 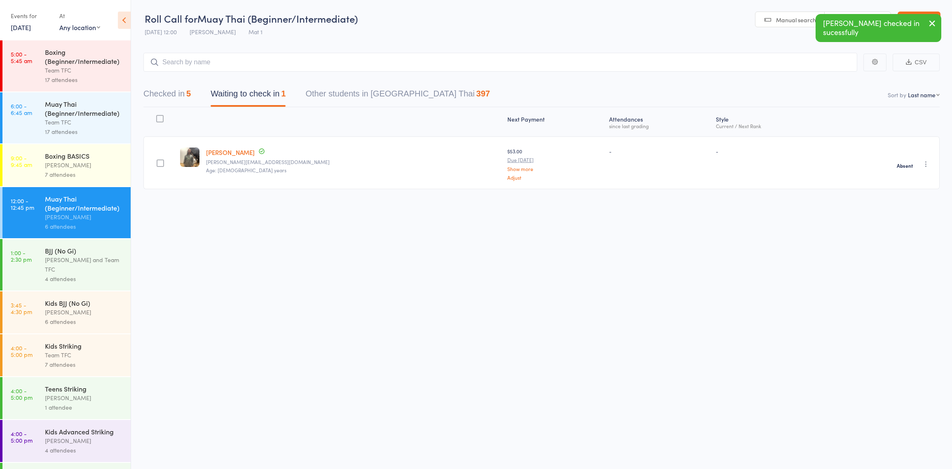 I want to click on time: 12:00 - 12:45 pm, so click(x=22, y=204).